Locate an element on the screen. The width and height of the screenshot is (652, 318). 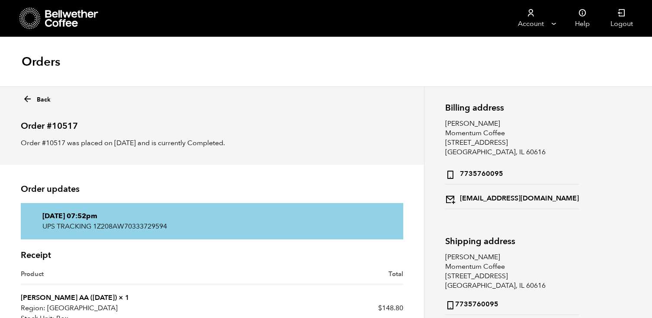
th: Product is located at coordinates (116, 277).